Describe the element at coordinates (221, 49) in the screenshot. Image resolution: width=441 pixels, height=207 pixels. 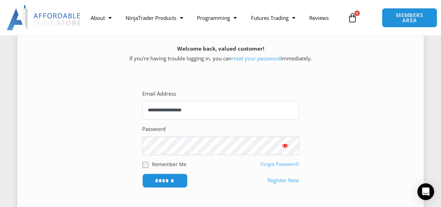
I see `strong: Welcome back, valued customer!` at that location.